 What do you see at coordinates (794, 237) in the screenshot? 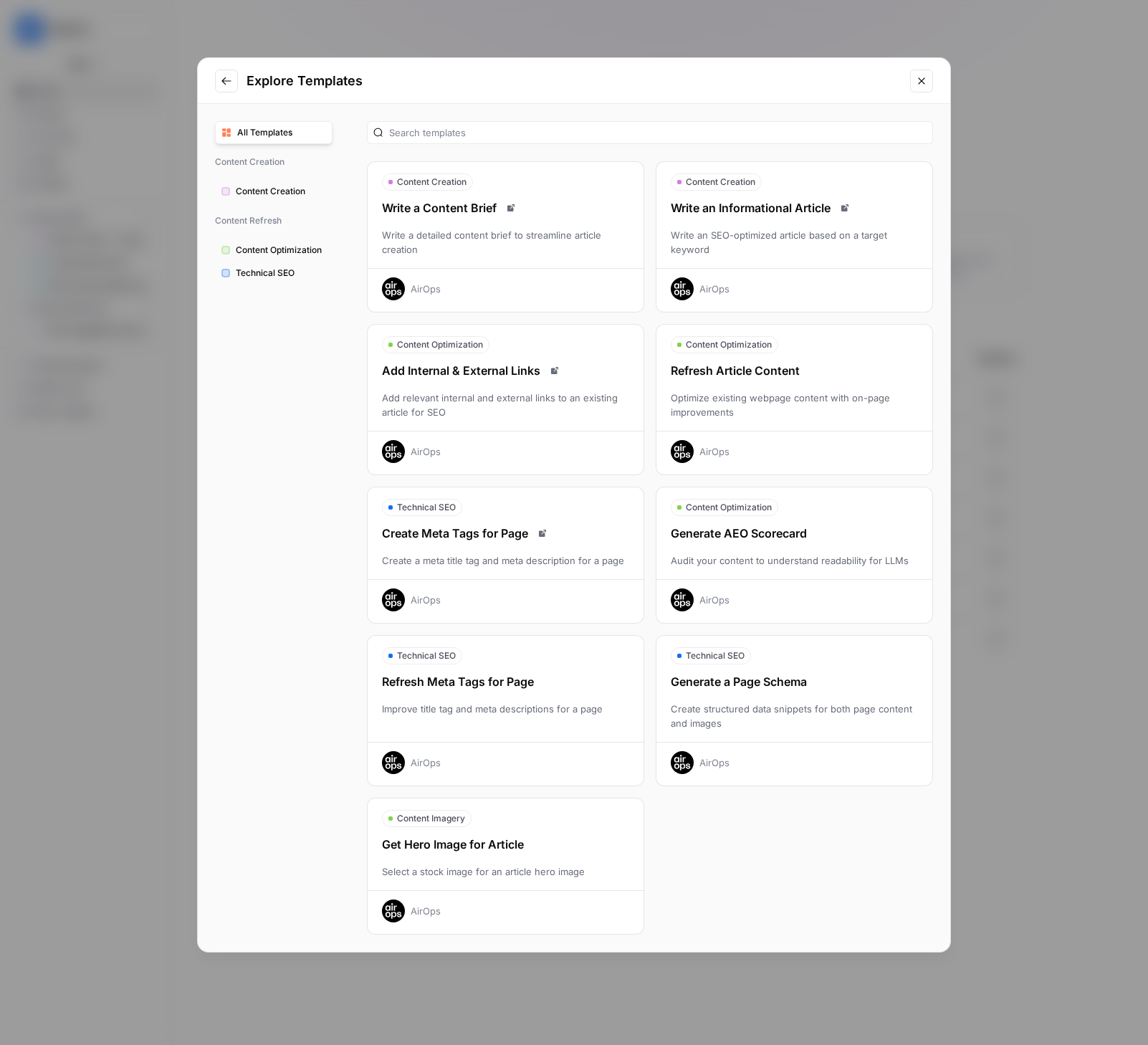
I see `button: Content CreationWrite an Informational ArticleRead docsWrite an SEO-optimized article based on a ...` at bounding box center [794, 237].